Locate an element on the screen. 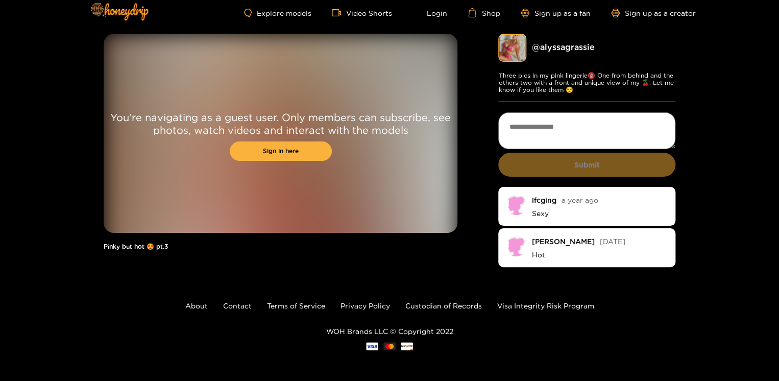  img: alyssagrassie is located at coordinates (512, 47).